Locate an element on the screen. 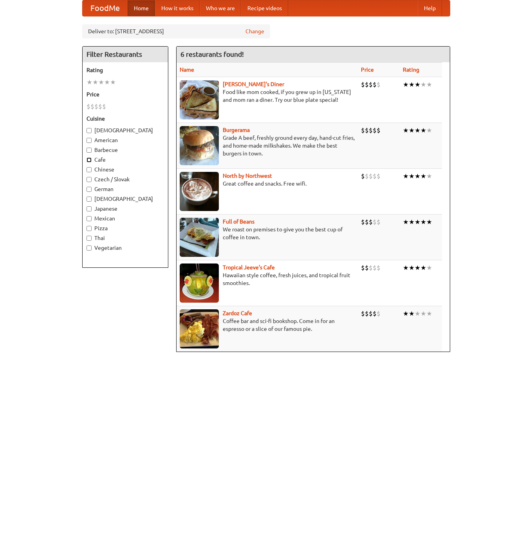 The height and width of the screenshot is (554, 532). img: jeeves.jpg is located at coordinates (199, 283).